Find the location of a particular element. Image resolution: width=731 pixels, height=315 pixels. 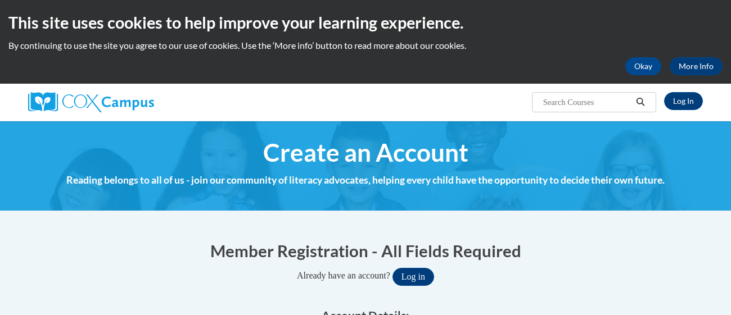

a: Cox Campus is located at coordinates (91, 102).